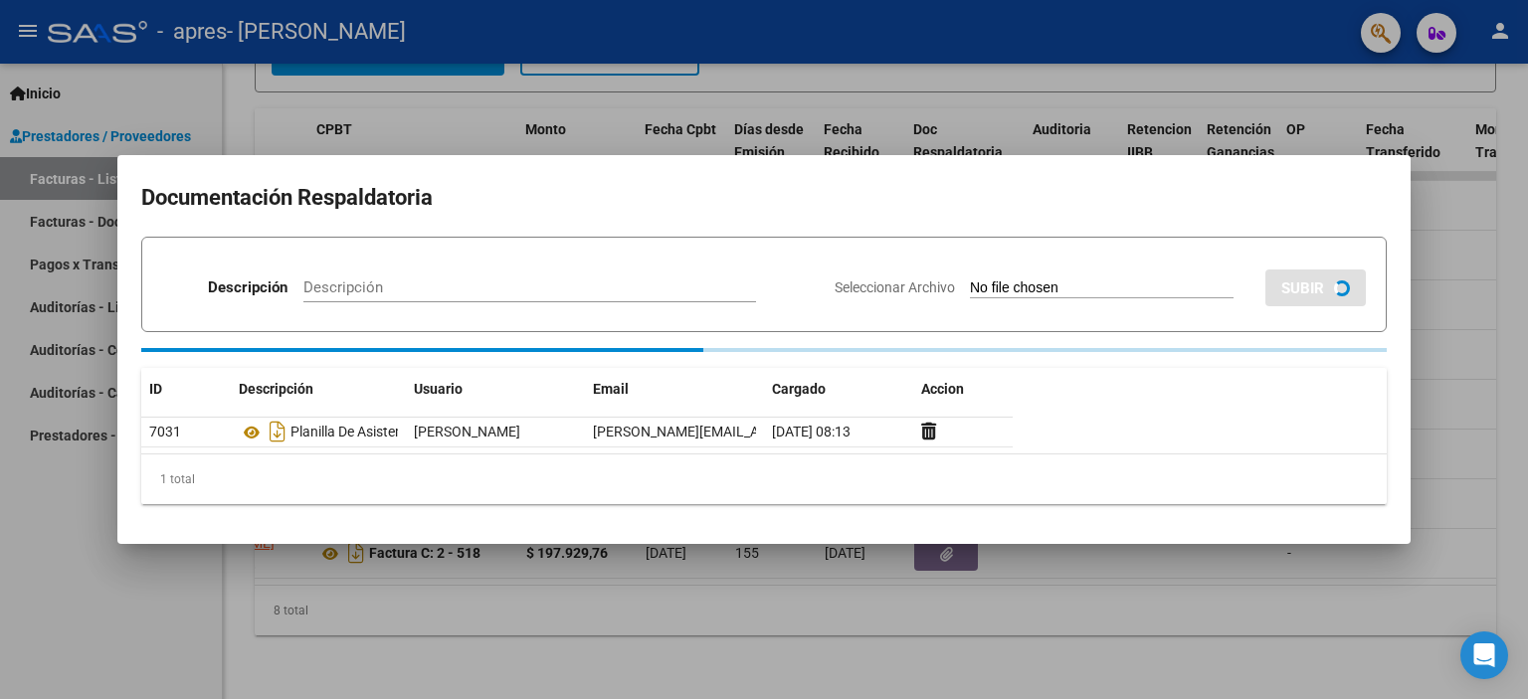  What do you see at coordinates (438, 389) in the screenshot?
I see `span: Usuario` at bounding box center [438, 389].